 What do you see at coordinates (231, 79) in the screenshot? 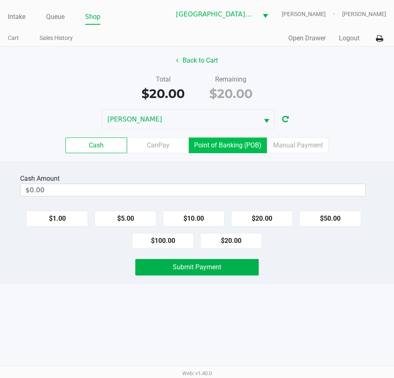
I see `div: Remaining` at bounding box center [231, 79].